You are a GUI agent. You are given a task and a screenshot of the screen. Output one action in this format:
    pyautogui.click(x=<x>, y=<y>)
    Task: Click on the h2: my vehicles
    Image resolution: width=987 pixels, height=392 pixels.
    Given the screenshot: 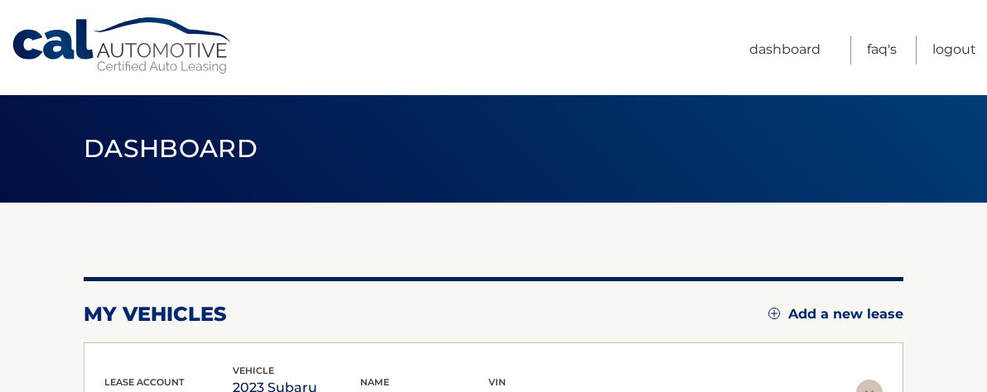 What is the action you would take?
    pyautogui.click(x=155, y=315)
    